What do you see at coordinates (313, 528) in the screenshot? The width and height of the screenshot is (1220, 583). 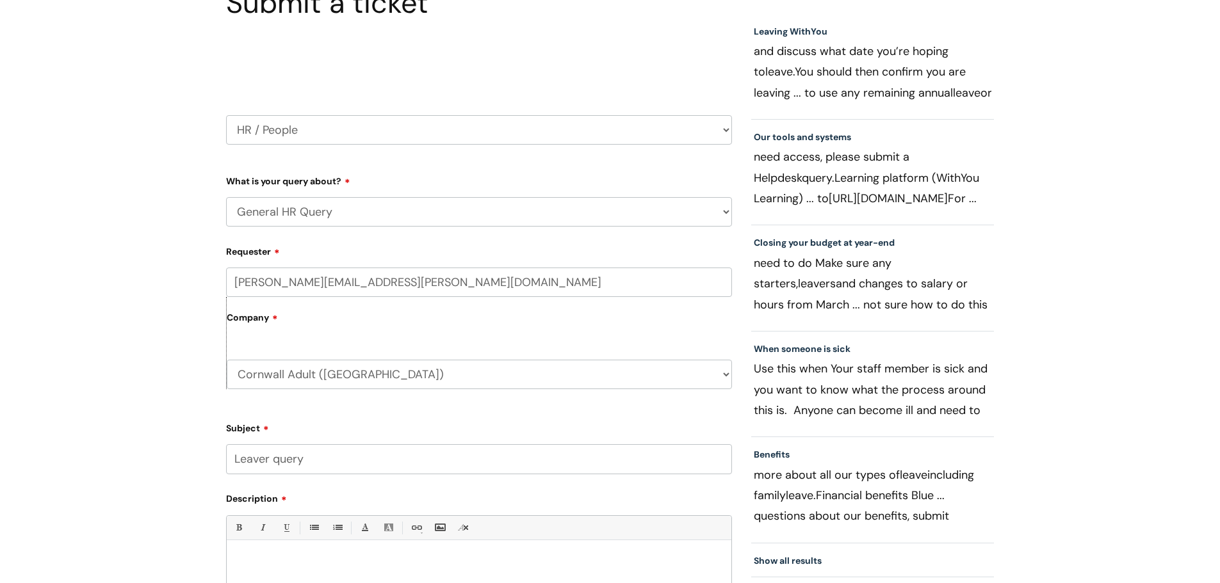 I see `a: • Unordered List (Ctrl-Shift-7)` at bounding box center [313, 528].